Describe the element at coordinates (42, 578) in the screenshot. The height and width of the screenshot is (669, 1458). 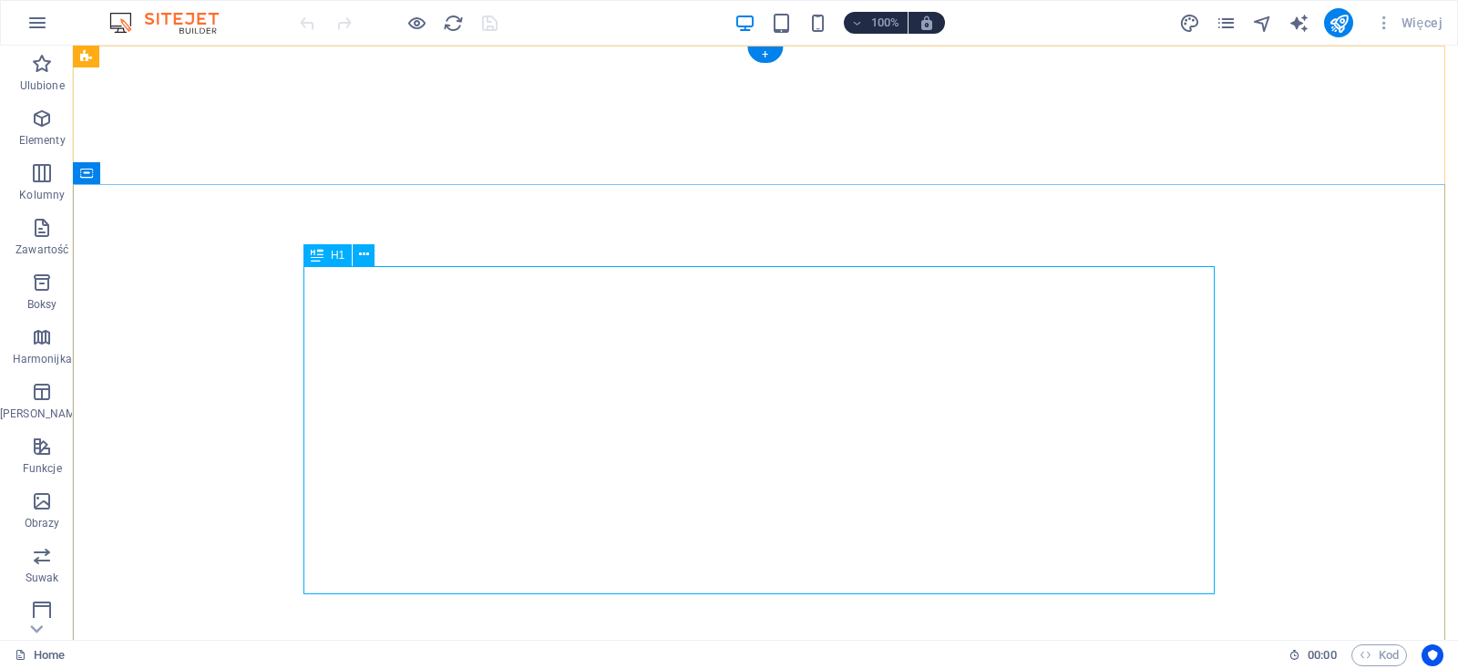
I see `p: Suwak` at that location.